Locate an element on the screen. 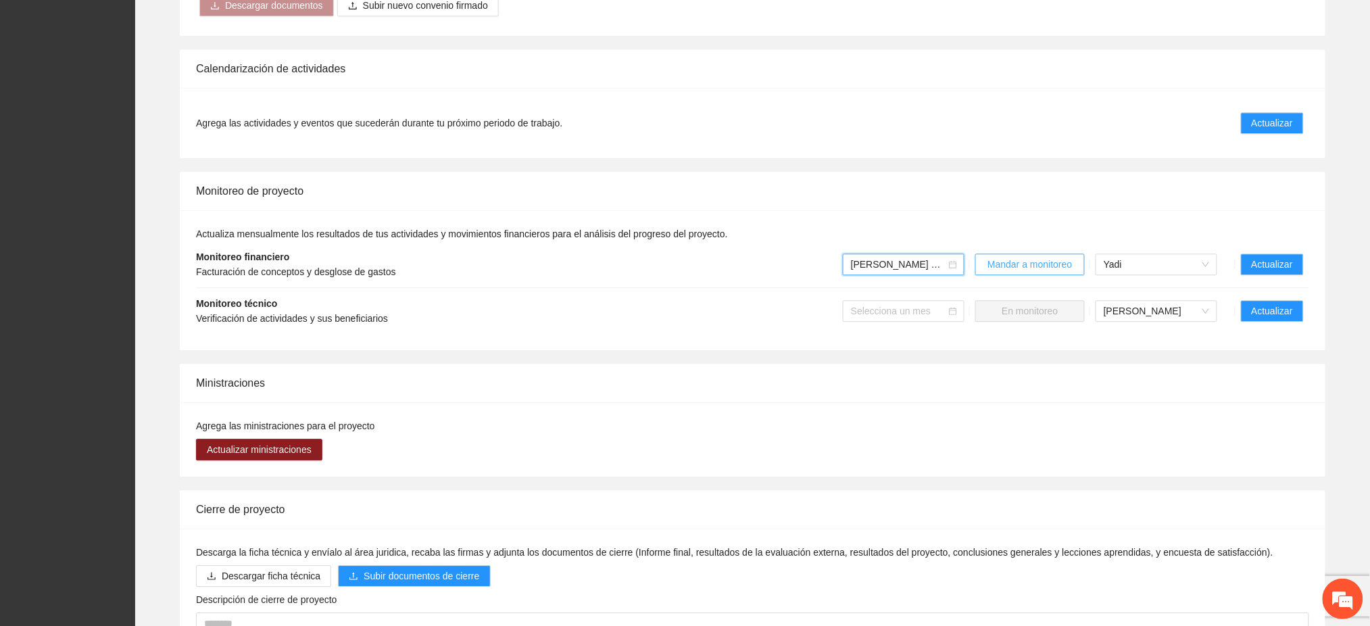 The image size is (1370, 626). strong: Monitoreo técnico is located at coordinates (236, 303).